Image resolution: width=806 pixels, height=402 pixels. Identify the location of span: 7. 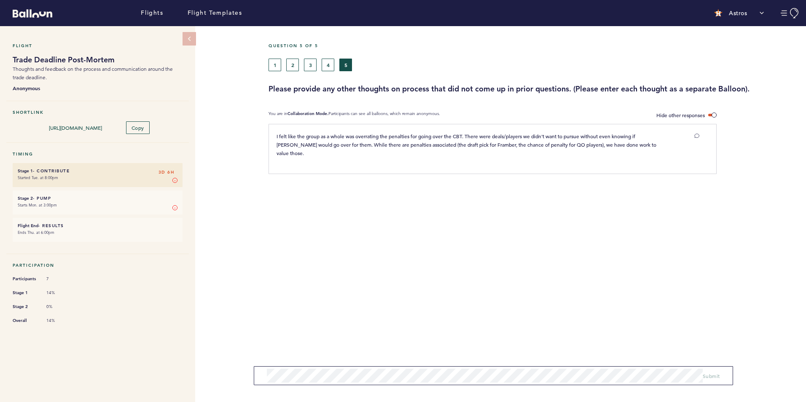
(59, 279).